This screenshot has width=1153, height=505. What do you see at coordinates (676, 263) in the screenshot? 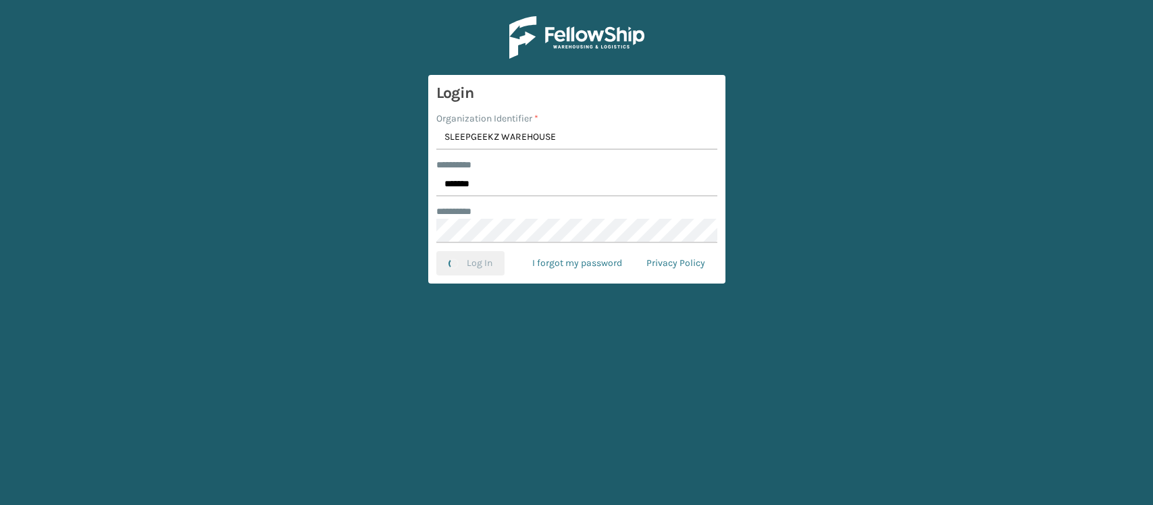
I see `a: Privacy Policy` at bounding box center [676, 263].